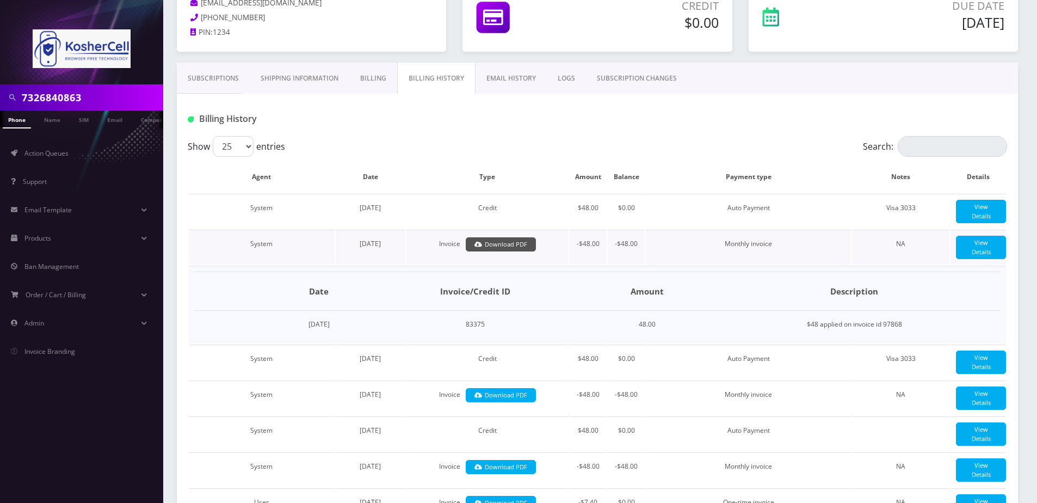 This screenshot has height=503, width=1037. Describe the element at coordinates (627, 177) in the screenshot. I see `th: Balance` at that location.